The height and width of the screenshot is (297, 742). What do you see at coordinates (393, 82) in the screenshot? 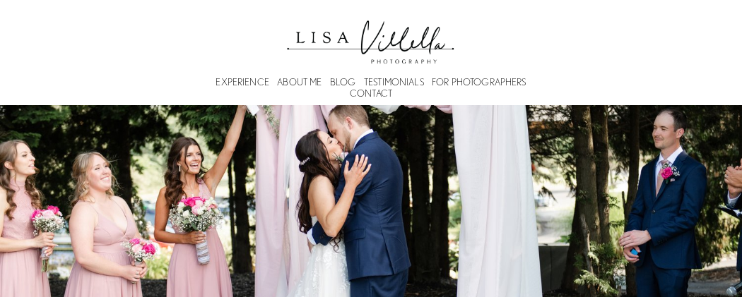
I see `a: TESTIMONIALS` at bounding box center [393, 82].